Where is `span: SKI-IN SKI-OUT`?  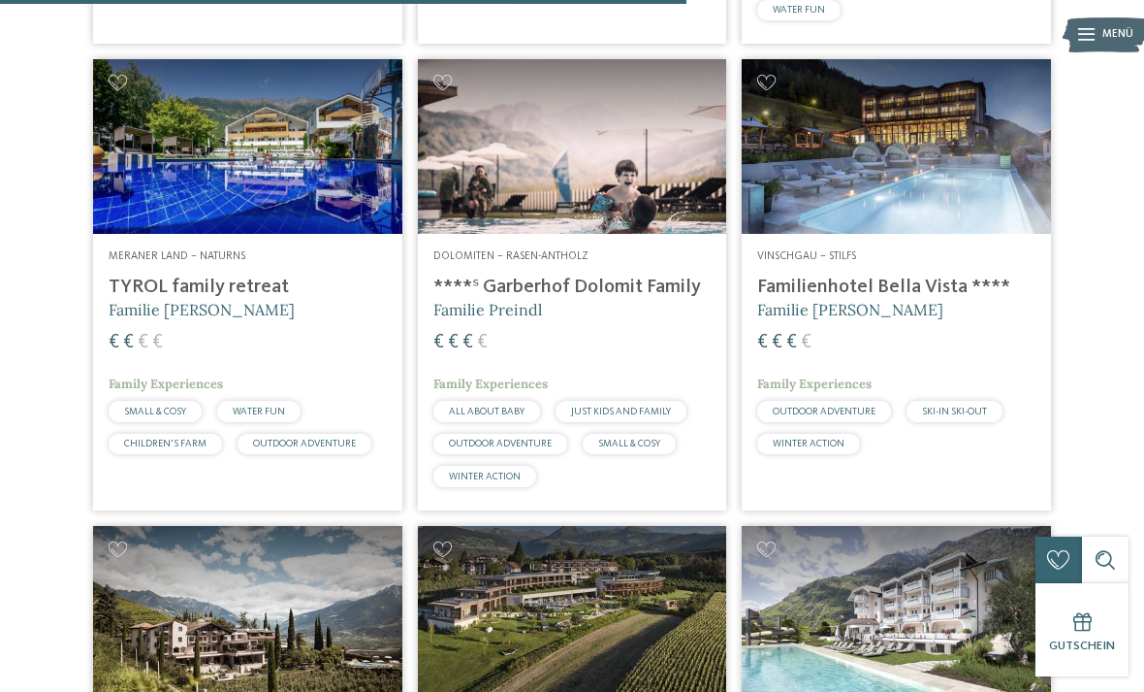 span: SKI-IN SKI-OUT is located at coordinates (954, 411).